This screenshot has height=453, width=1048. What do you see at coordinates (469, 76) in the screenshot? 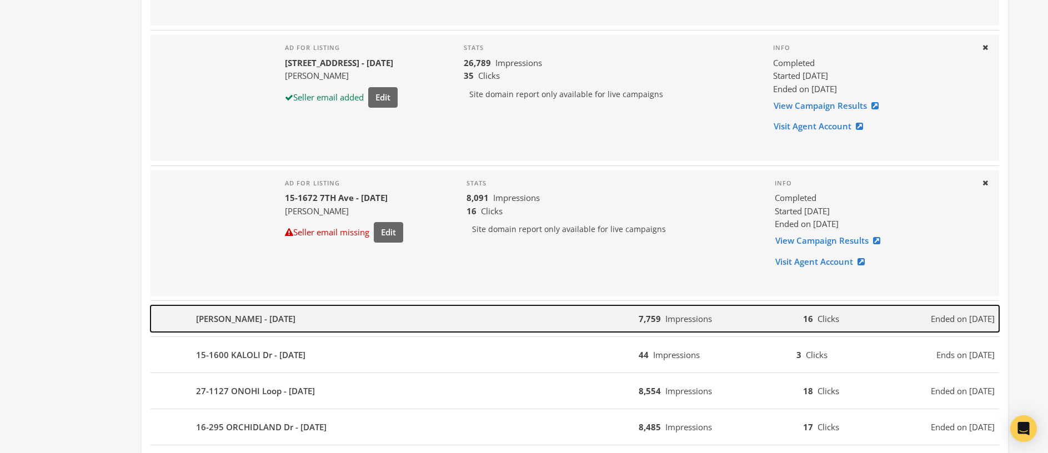
I see `b: 35` at bounding box center [469, 76].